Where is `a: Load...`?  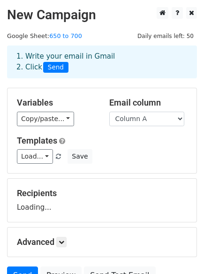 a: Load... is located at coordinates (35, 156).